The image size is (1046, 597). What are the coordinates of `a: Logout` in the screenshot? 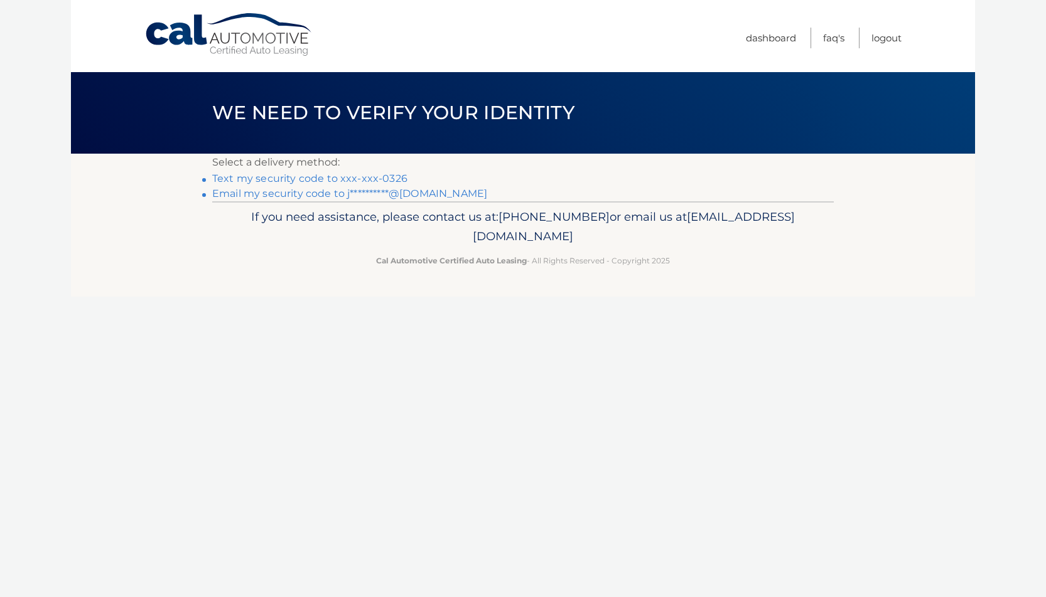 It's located at (886, 38).